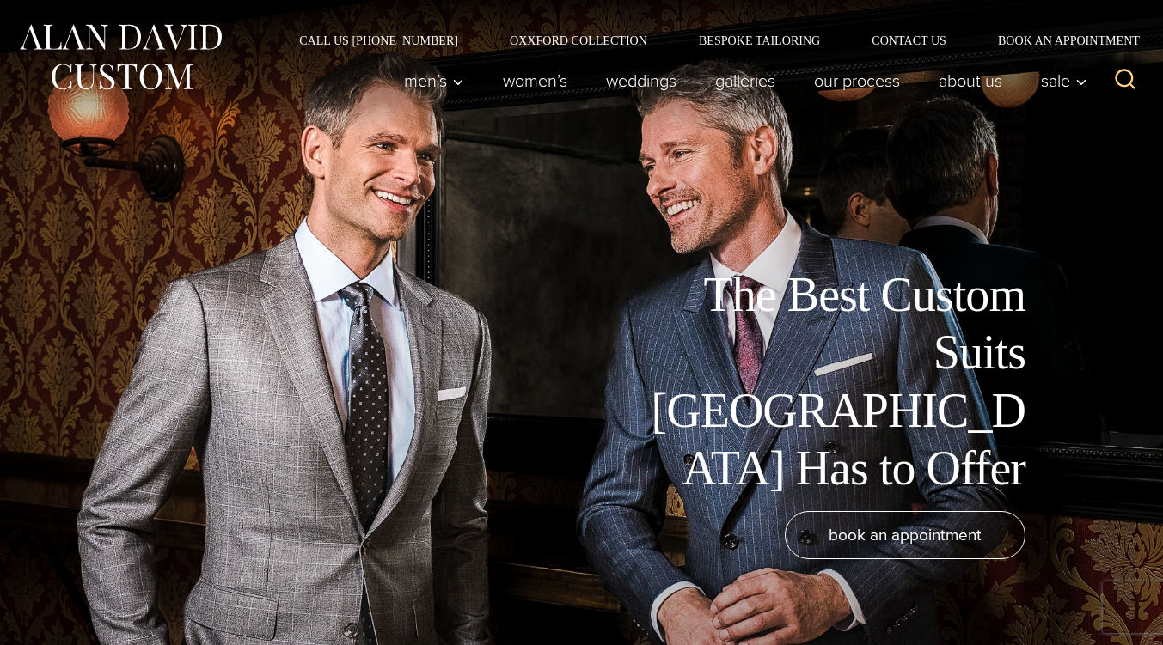  What do you see at coordinates (1125, 81) in the screenshot?
I see `button: View Search Form` at bounding box center [1125, 81].